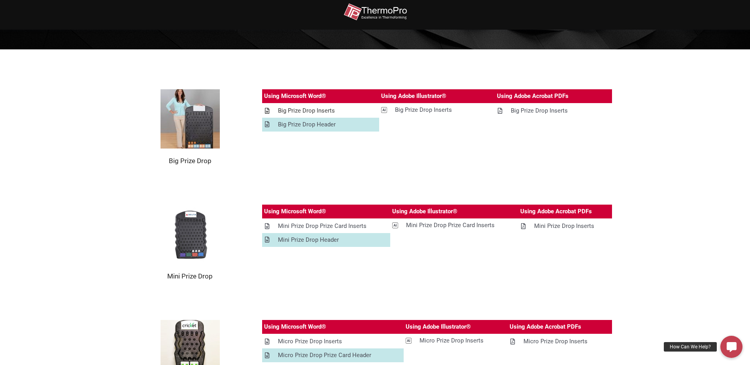  Describe the element at coordinates (308, 240) in the screenshot. I see `div: Mini Prize Drop Header` at that location.